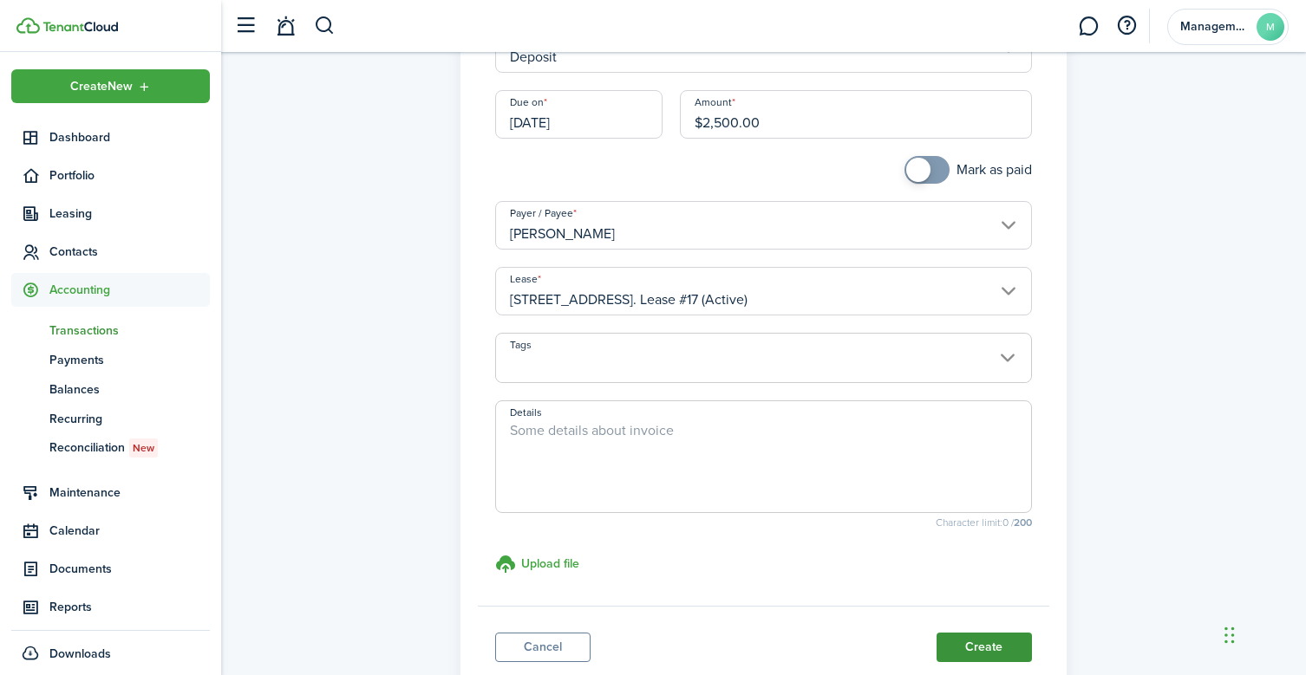 This screenshot has width=1306, height=675. I want to click on div: Chat Widget, so click(1262, 634).